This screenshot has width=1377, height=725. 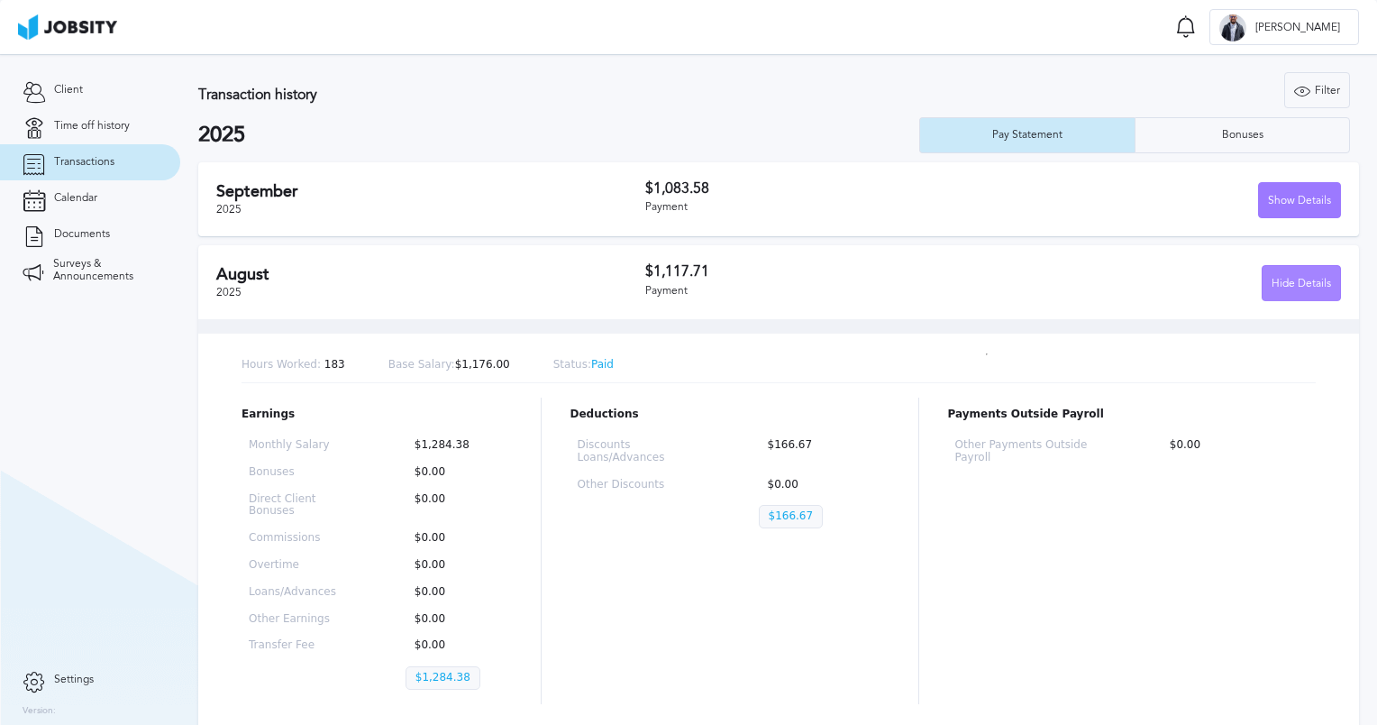 What do you see at coordinates (1317, 90) in the screenshot?
I see `button: Filter` at bounding box center [1317, 90].